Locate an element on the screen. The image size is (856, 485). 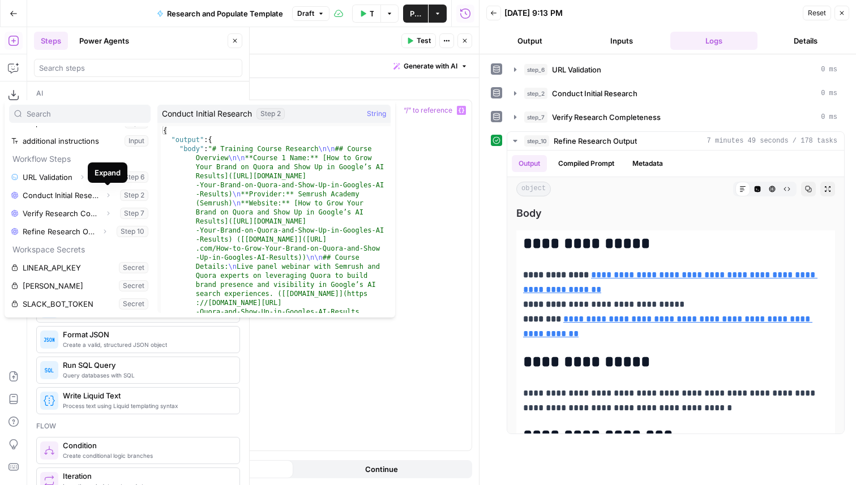
span: Reset is located at coordinates (817, 13).